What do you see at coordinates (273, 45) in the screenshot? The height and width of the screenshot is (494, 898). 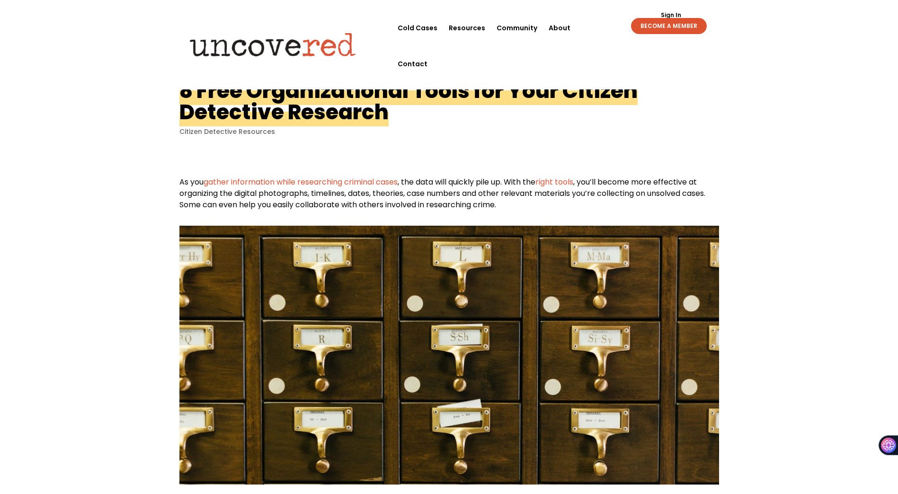 I see `img: Uncovered logo` at bounding box center [273, 45].